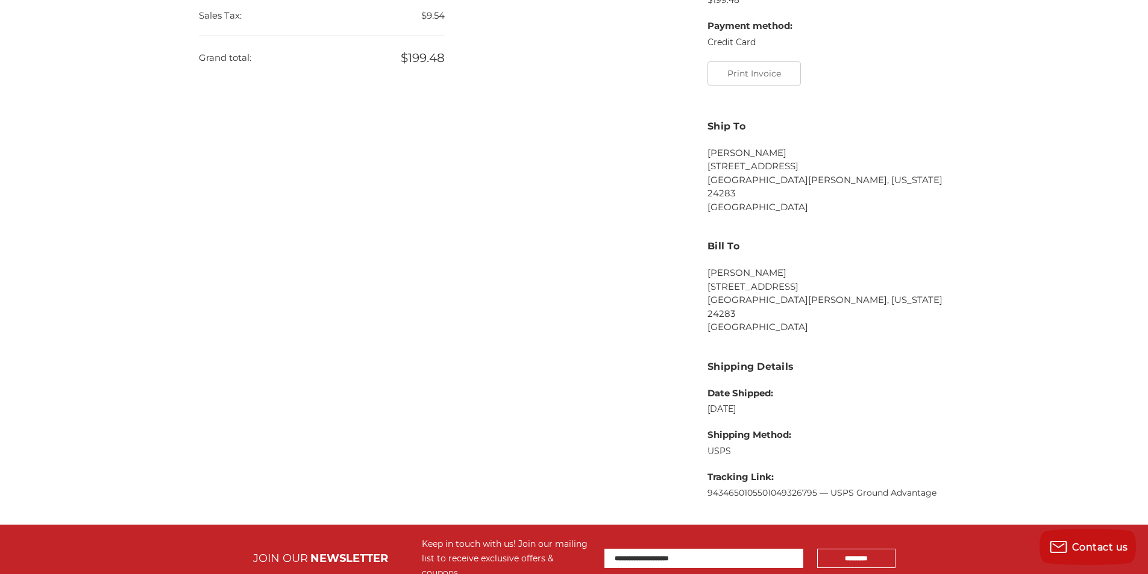  I want to click on dd: USPS, so click(822, 451).